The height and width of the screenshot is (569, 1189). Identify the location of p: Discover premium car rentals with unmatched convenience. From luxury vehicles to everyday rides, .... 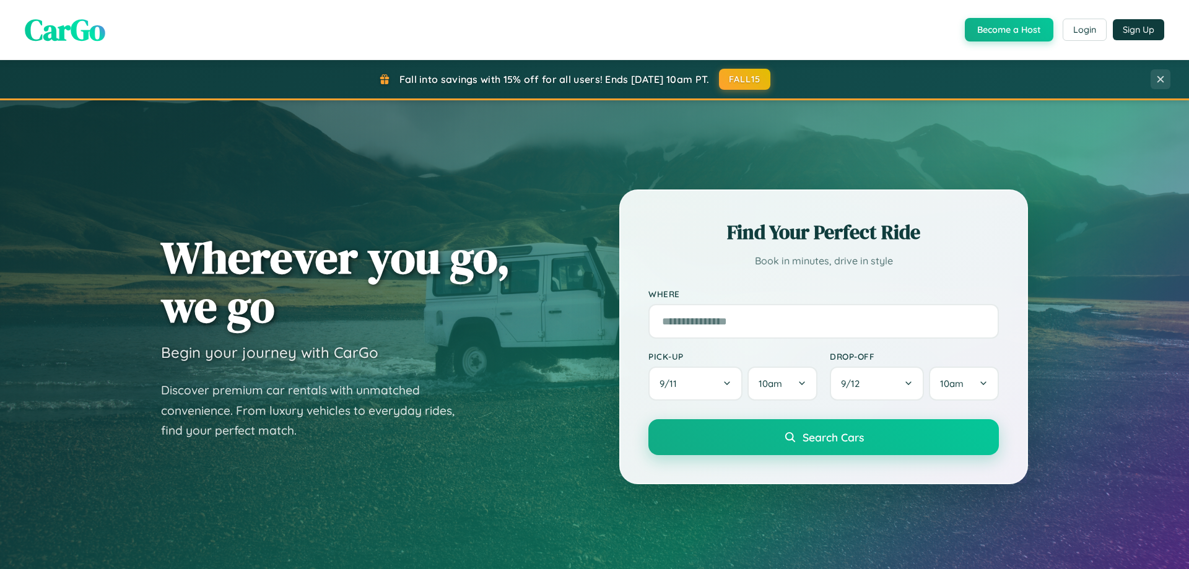
(316, 410).